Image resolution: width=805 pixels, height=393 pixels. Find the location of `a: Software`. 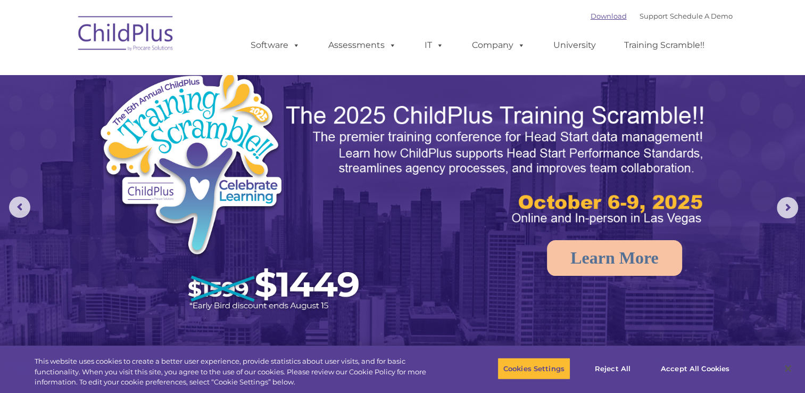

a: Software is located at coordinates (275, 45).